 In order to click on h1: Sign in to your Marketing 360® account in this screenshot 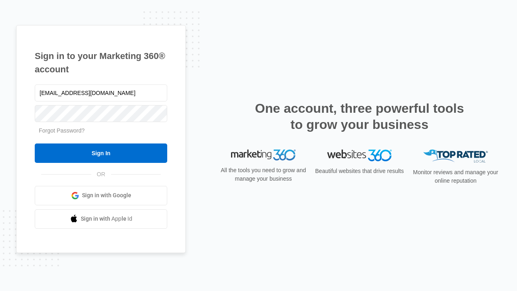, I will do `click(101, 63)`.